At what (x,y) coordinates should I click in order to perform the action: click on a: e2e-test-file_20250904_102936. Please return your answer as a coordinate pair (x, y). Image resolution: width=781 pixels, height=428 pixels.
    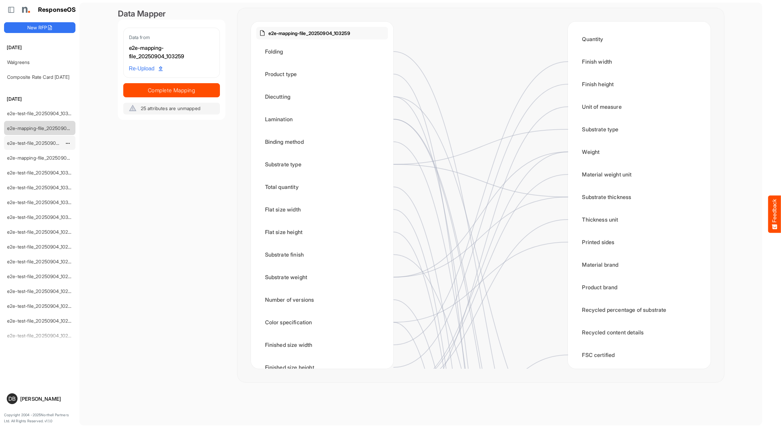
    Looking at the image, I should click on (42, 246).